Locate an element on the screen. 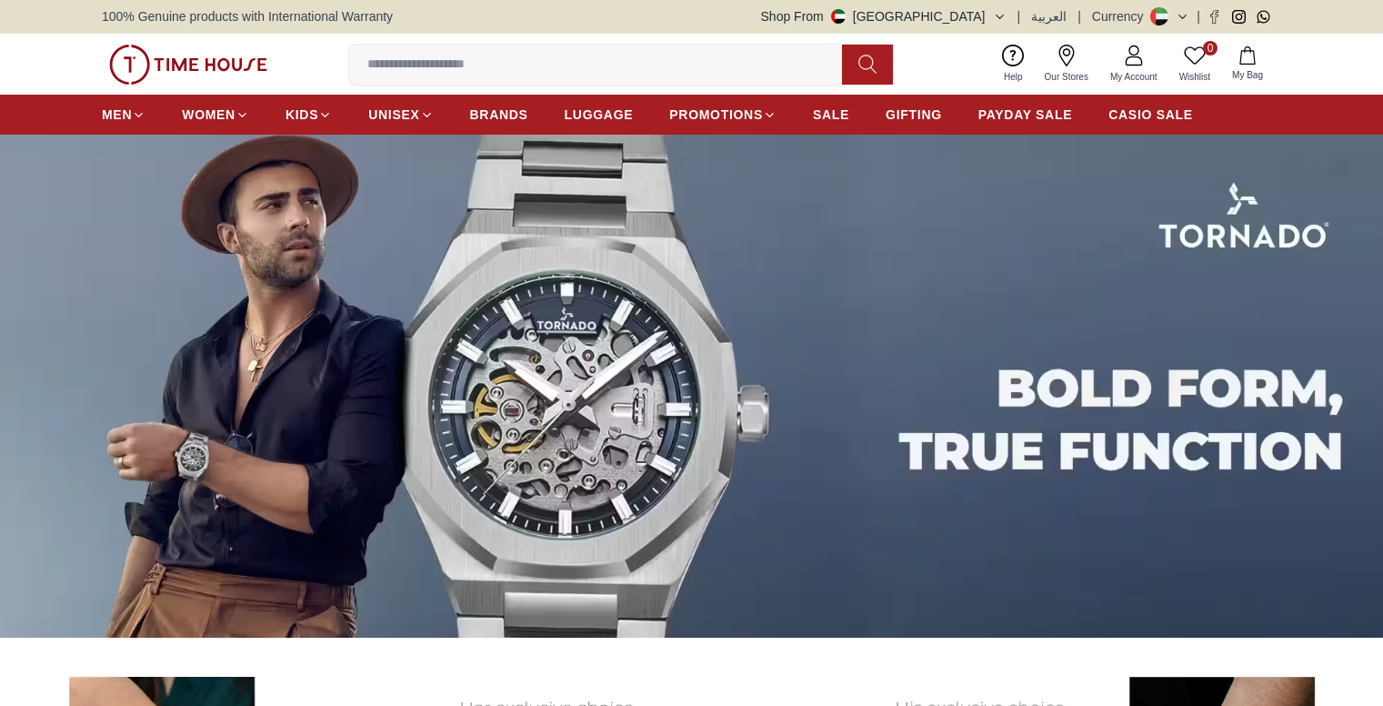 The height and width of the screenshot is (706, 1383). button: My Bag is located at coordinates (1248, 64).